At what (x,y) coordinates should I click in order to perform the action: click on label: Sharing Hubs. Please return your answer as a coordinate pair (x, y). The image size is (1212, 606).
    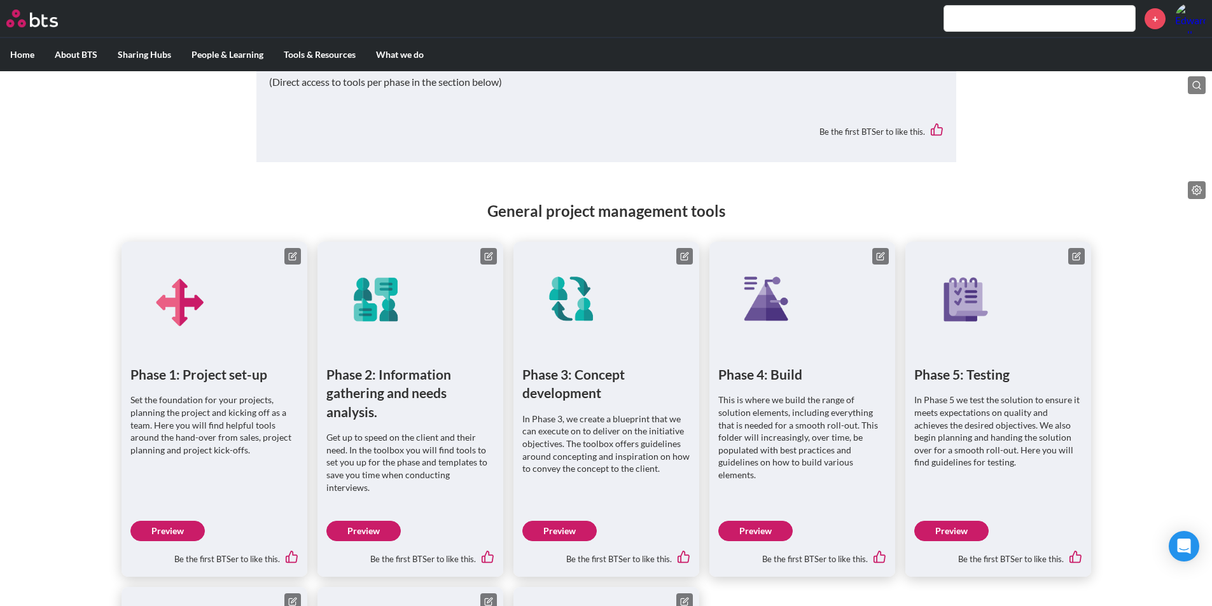
    Looking at the image, I should click on (144, 55).